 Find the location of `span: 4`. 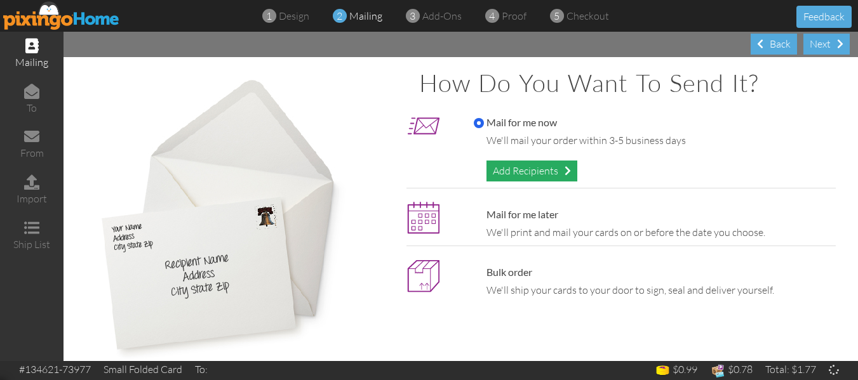

span: 4 is located at coordinates (491, 16).